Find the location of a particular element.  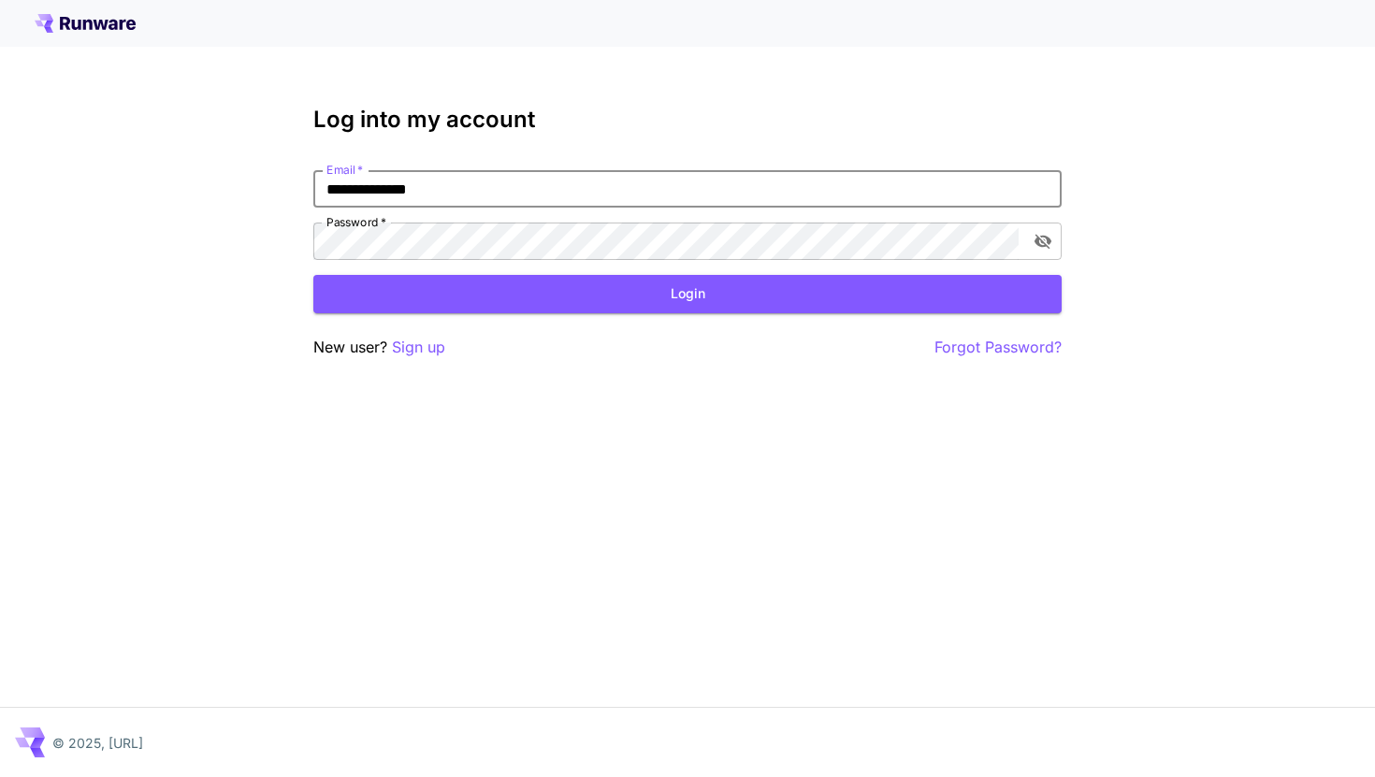

h3: Log into my account is located at coordinates (688, 120).